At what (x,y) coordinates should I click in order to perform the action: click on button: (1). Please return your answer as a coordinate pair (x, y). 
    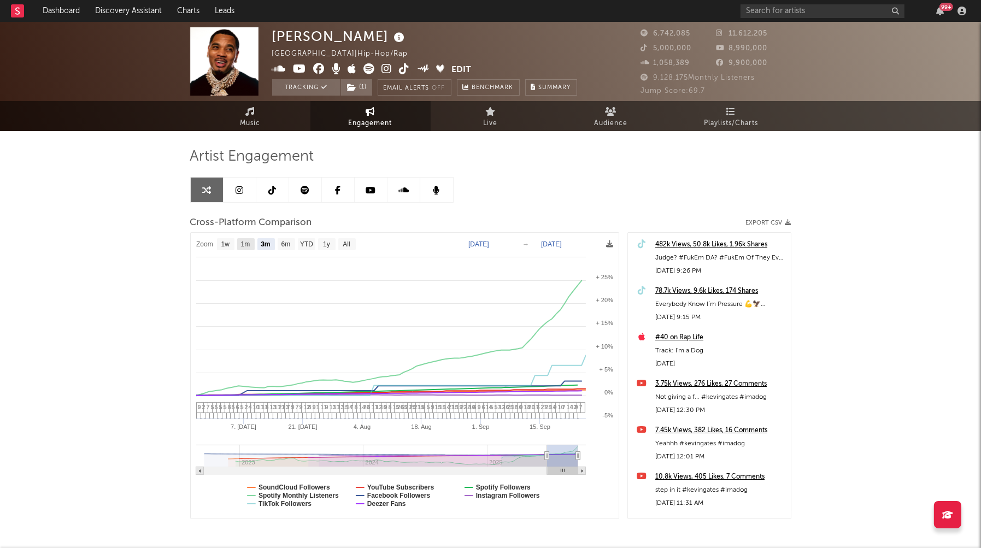
    Looking at the image, I should click on (356, 87).